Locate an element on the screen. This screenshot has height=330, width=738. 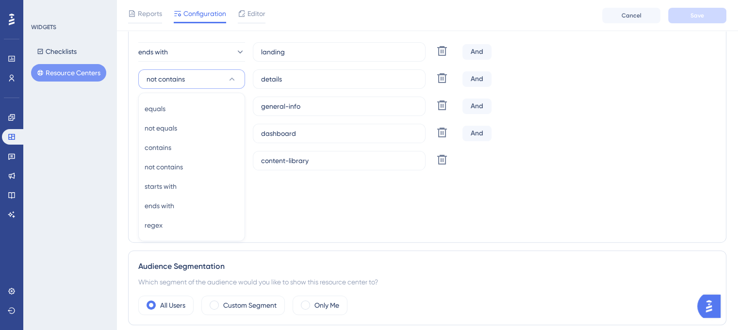
span: Reports is located at coordinates (150, 14).